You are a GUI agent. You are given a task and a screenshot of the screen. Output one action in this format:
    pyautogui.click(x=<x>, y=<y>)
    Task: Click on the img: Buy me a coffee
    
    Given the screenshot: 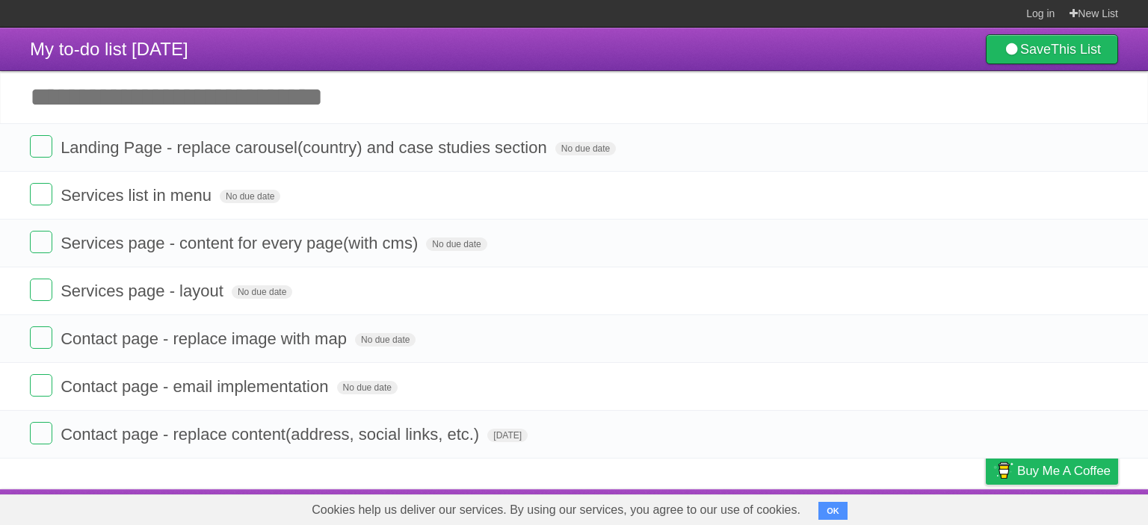 What is the action you would take?
    pyautogui.click(x=1003, y=471)
    